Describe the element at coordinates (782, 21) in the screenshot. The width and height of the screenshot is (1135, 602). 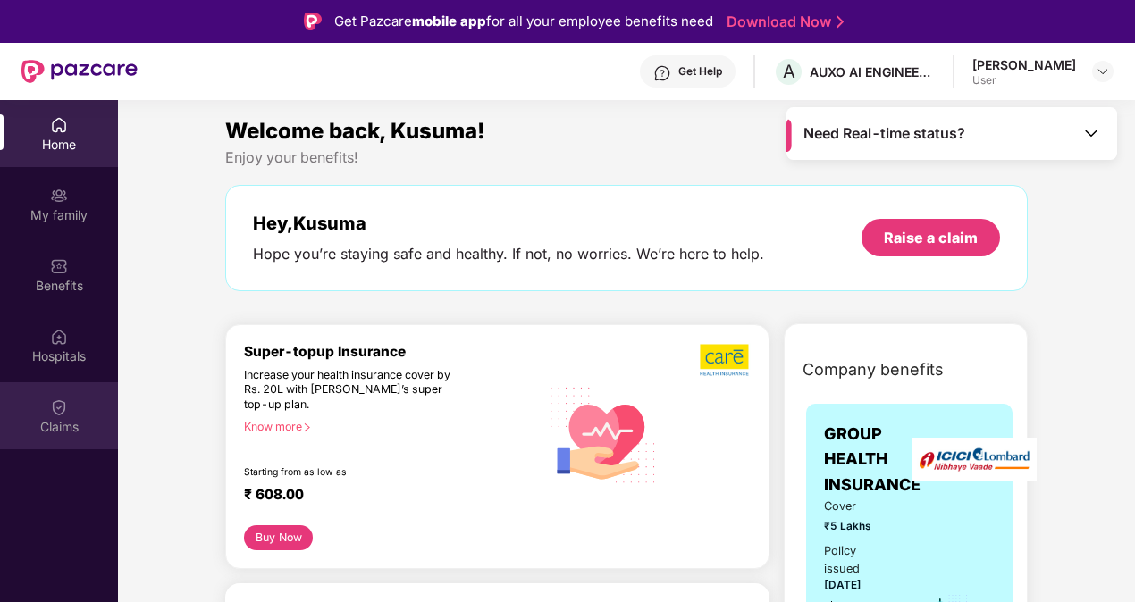
I see `a: Download Now` at that location.